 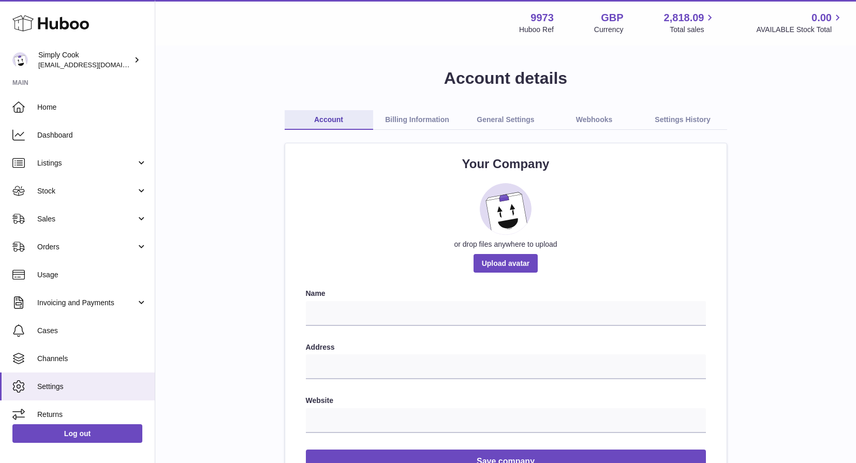 What do you see at coordinates (542, 18) in the screenshot?
I see `strong: 9973` at bounding box center [542, 18].